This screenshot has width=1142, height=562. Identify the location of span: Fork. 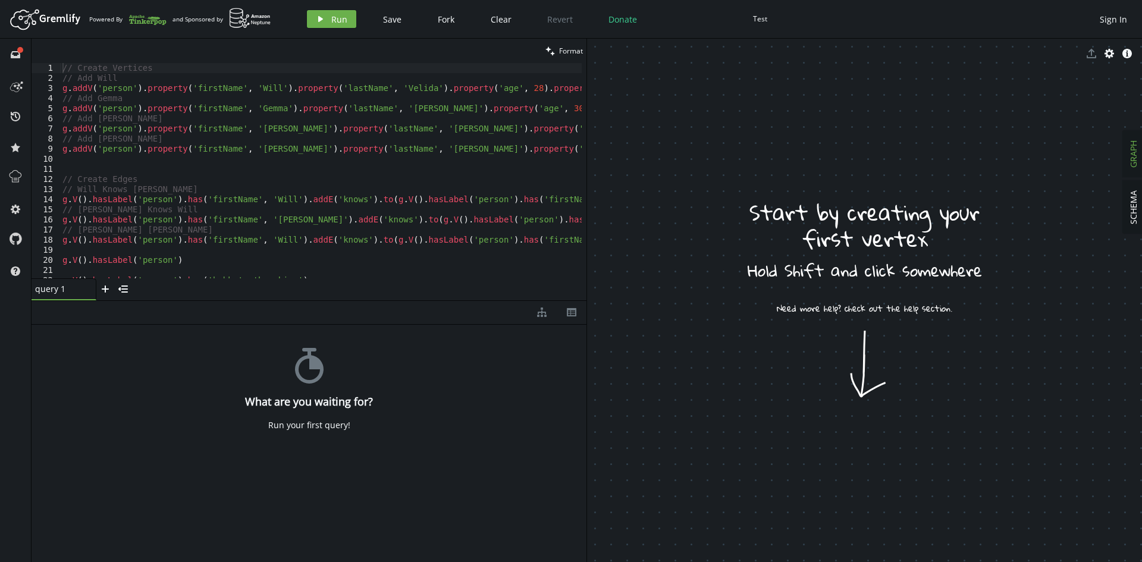
(446, 19).